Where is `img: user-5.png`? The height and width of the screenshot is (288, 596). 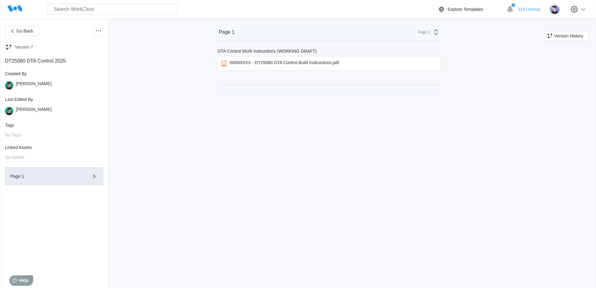
img: user-5.png is located at coordinates (554, 9).